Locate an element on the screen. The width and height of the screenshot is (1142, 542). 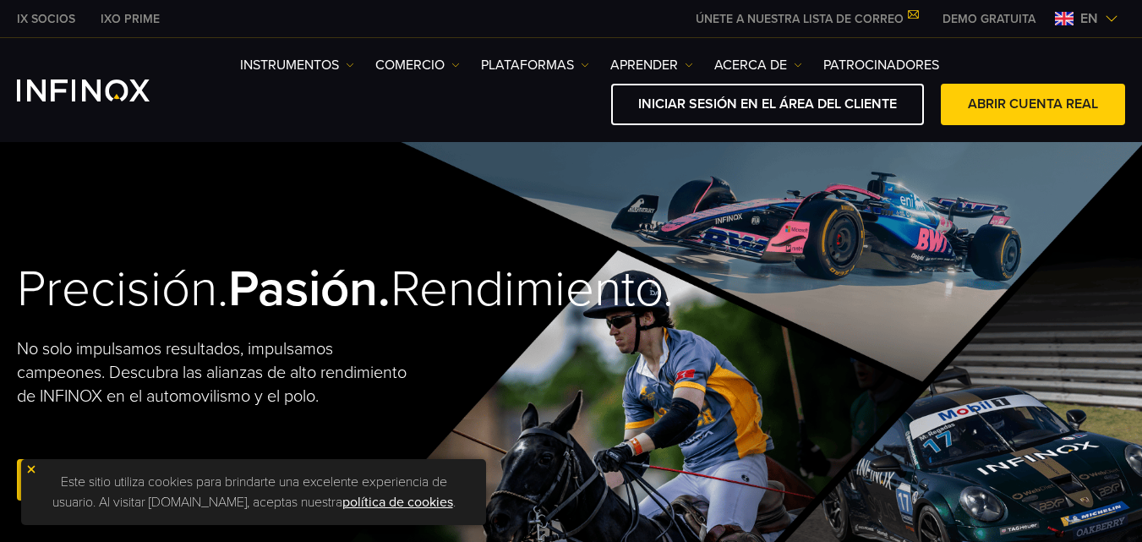
font: Aprender is located at coordinates (644, 65).